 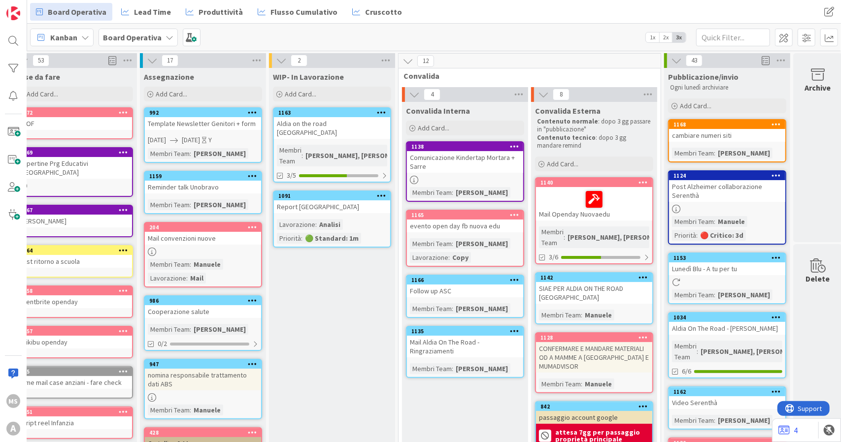 I want to click on div: Template Newsletter Genitori + form, so click(x=203, y=124).